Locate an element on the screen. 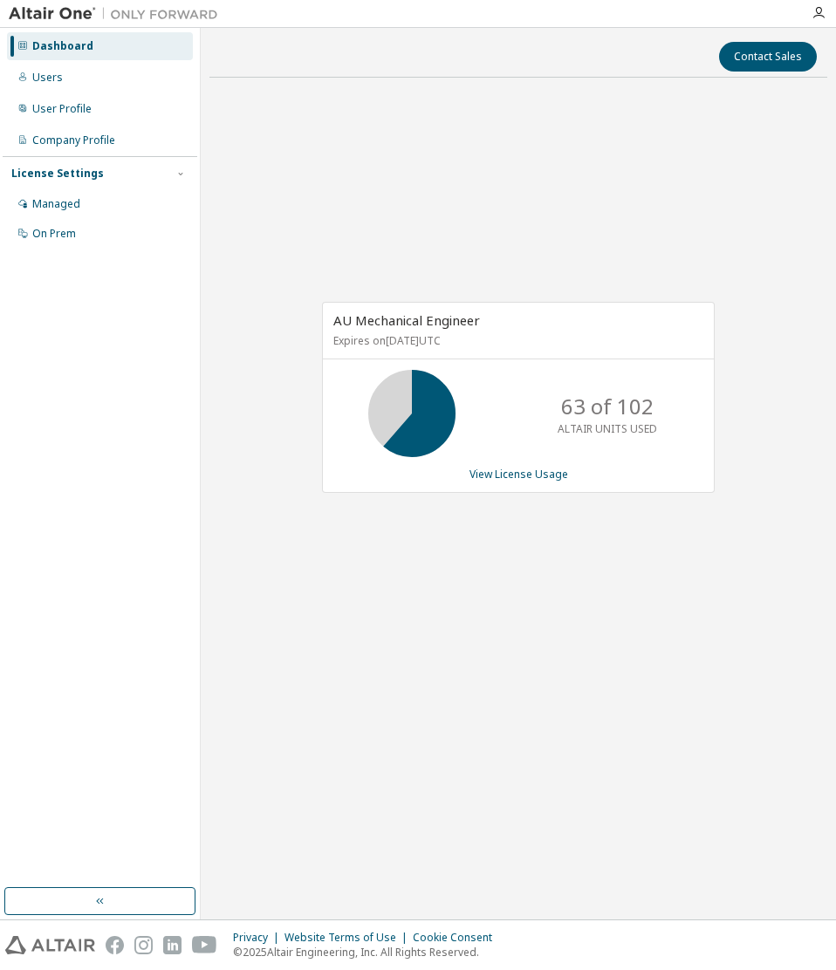 Image resolution: width=836 pixels, height=970 pixels. img: instagram.svg is located at coordinates (143, 945).